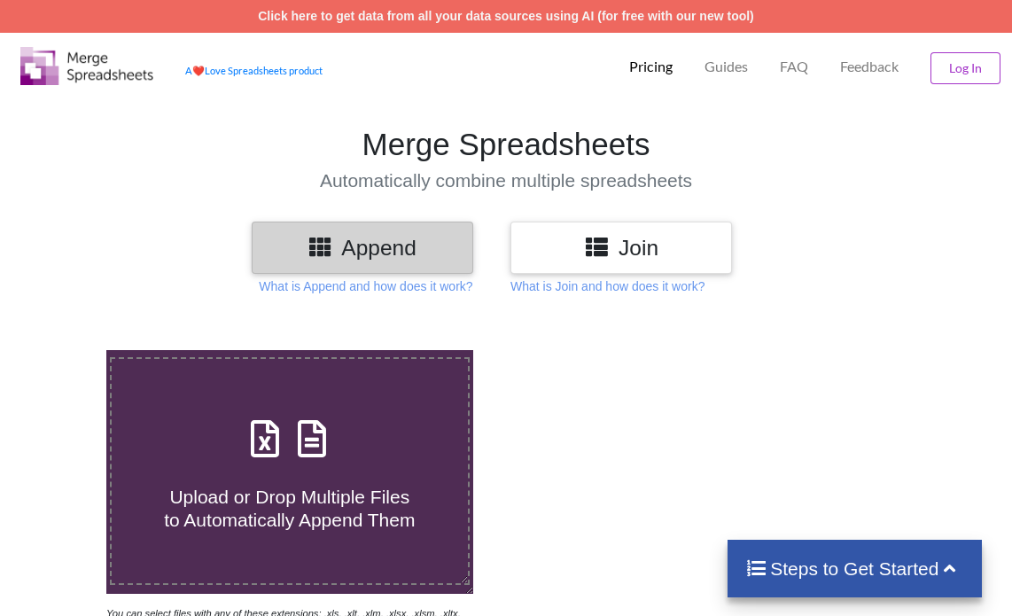  What do you see at coordinates (726, 66) in the screenshot?
I see `p: Guides` at bounding box center [726, 66].